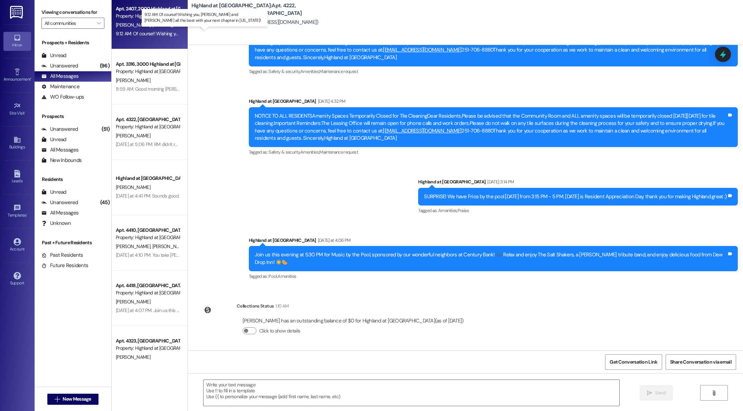  What do you see at coordinates (634, 362) in the screenshot?
I see `span: Get Conversation Link` at bounding box center [634, 362].